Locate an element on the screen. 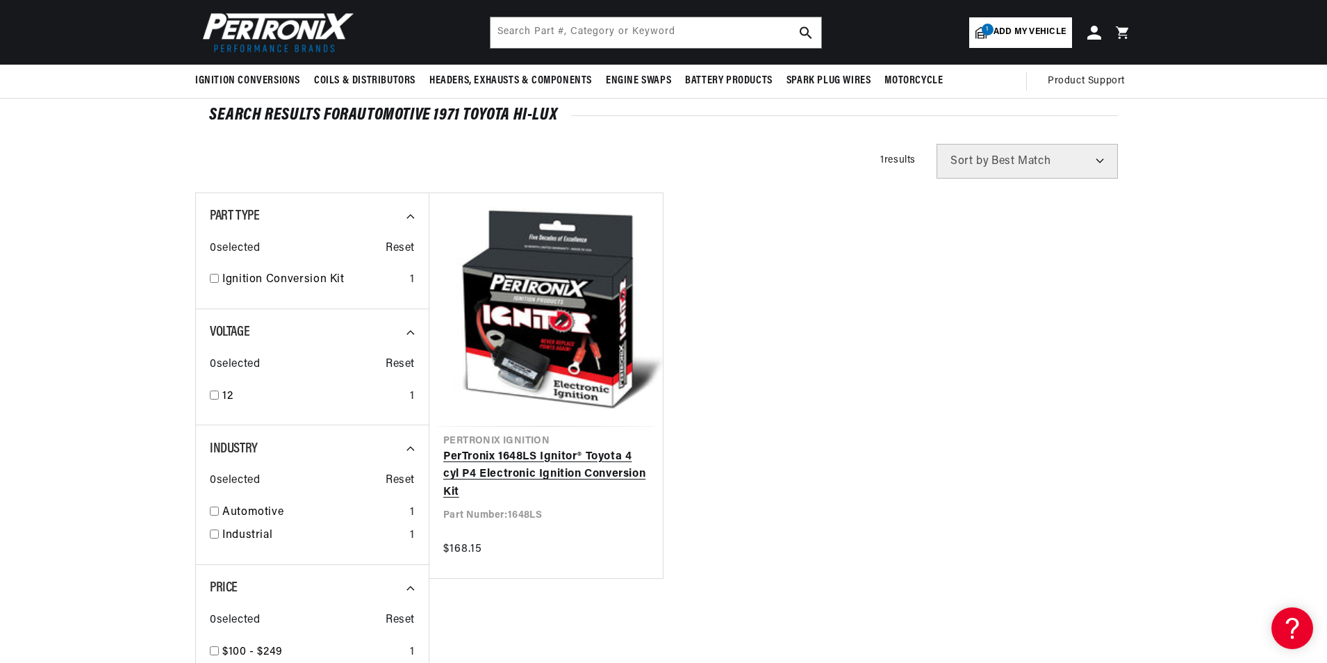  a: Industrial is located at coordinates (313, 536).